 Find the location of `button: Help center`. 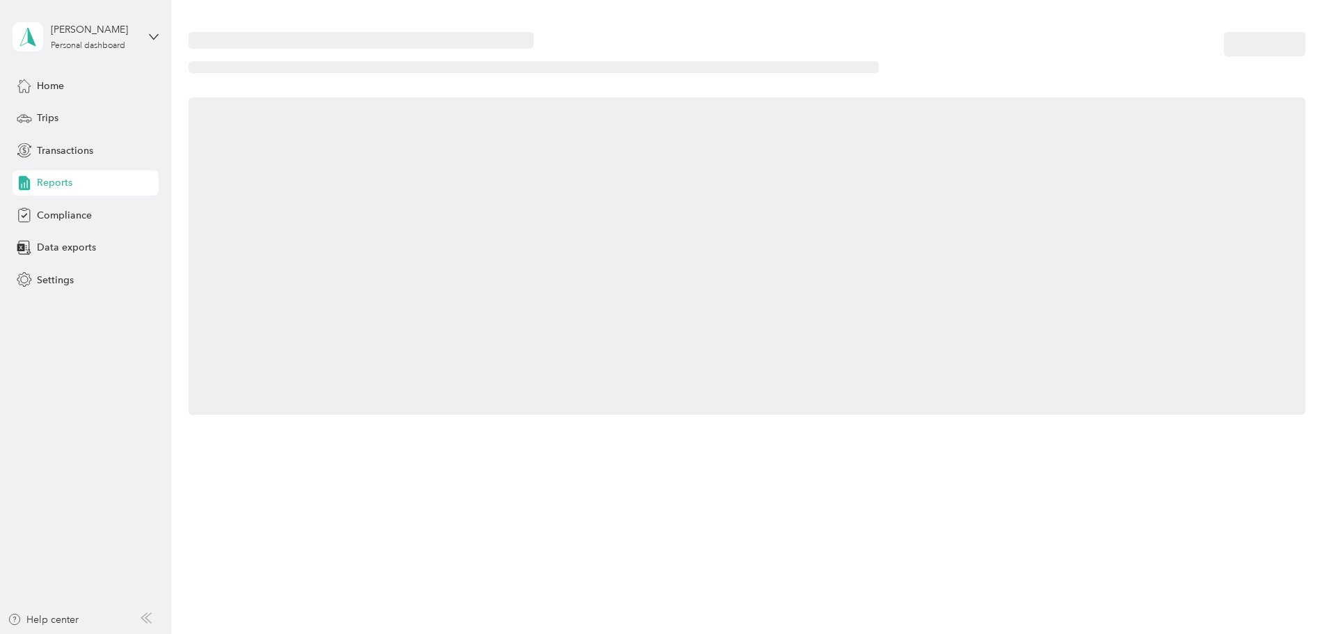

button: Help center is located at coordinates (43, 619).